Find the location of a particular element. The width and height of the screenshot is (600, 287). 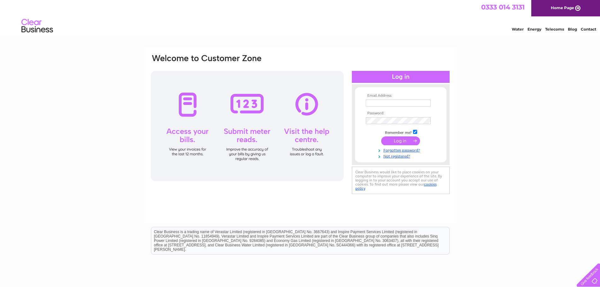

a: 0333 014 3131 is located at coordinates (503, 7).